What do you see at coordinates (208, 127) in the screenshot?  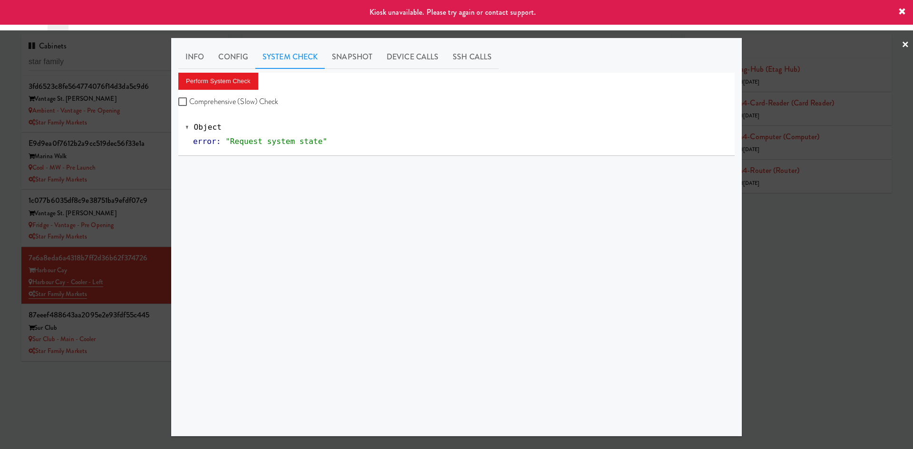 I see `span: Object` at bounding box center [208, 127].